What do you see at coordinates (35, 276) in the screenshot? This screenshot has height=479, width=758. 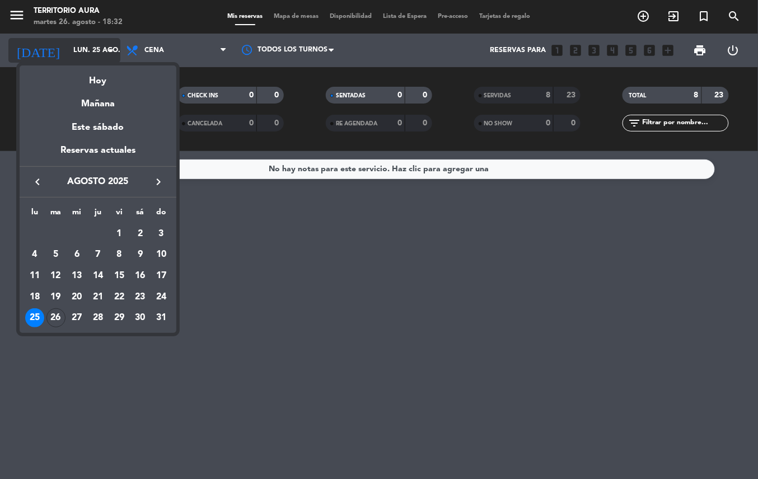 I see `div: 11` at bounding box center [35, 276].